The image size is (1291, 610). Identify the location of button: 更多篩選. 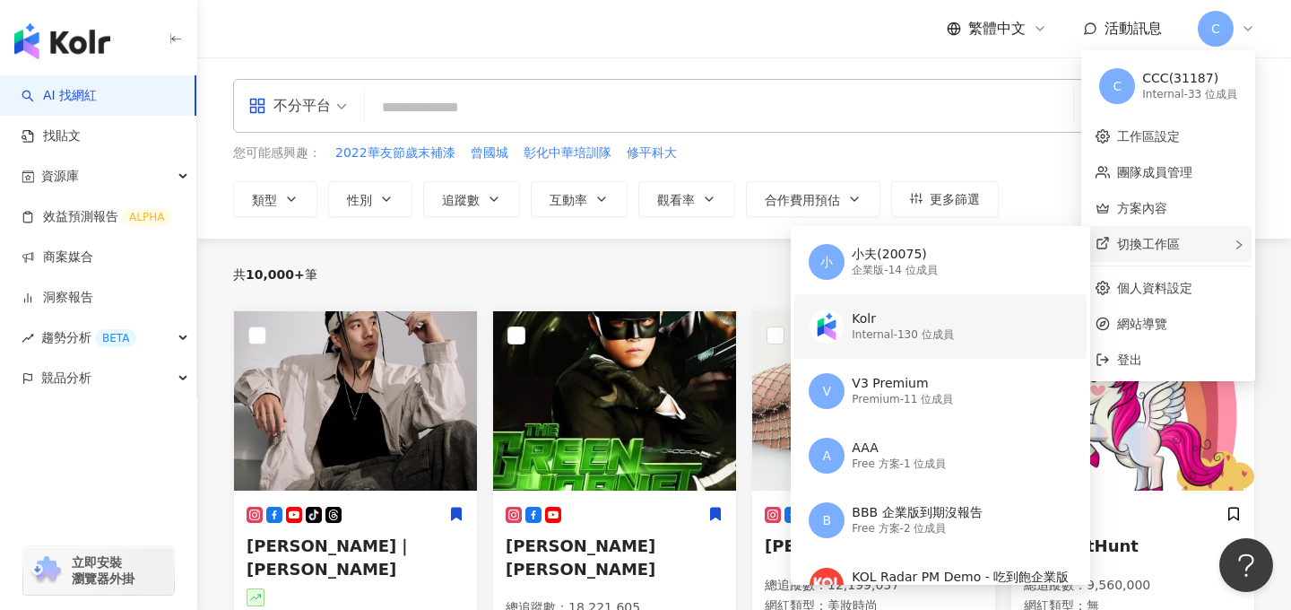
(945, 199).